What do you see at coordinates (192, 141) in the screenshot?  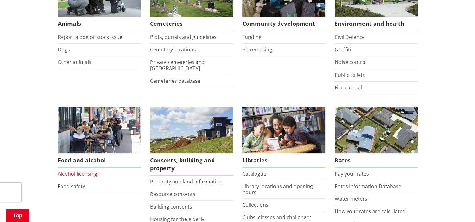 I see `a: New Pokeno housing development Consents, building and property` at bounding box center [192, 141].